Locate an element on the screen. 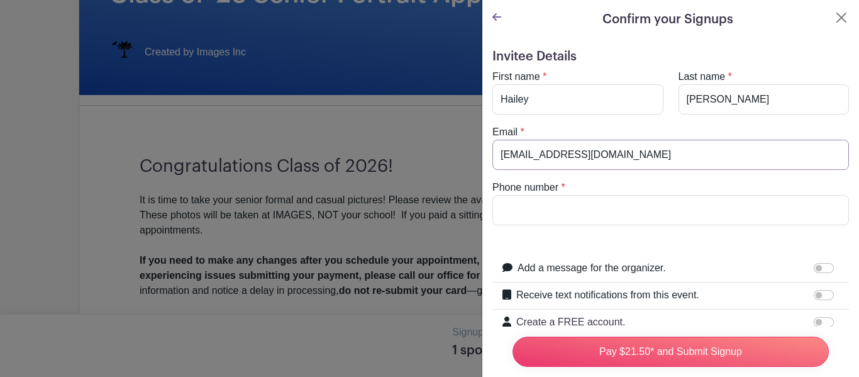 This screenshot has height=377, width=859. label: Last name is located at coordinates (702, 77).